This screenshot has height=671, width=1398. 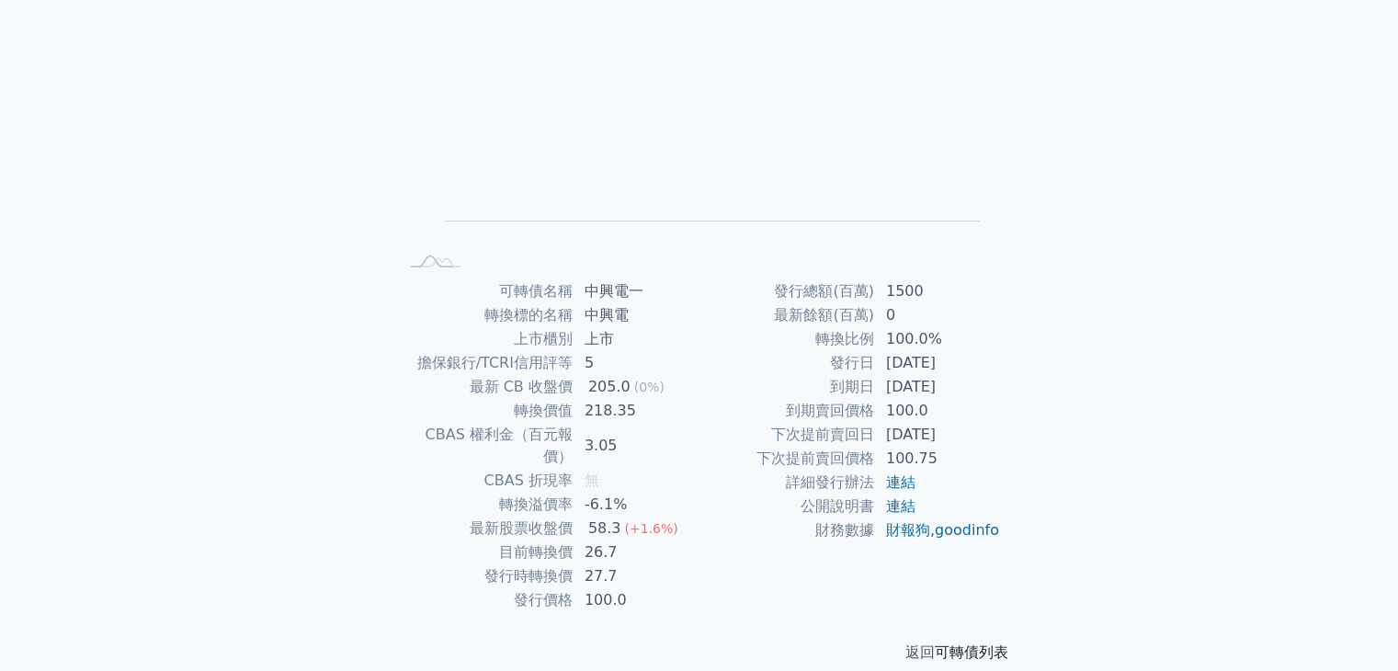 What do you see at coordinates (485, 291) in the screenshot?
I see `td: 可轉債名稱` at bounding box center [485, 291].